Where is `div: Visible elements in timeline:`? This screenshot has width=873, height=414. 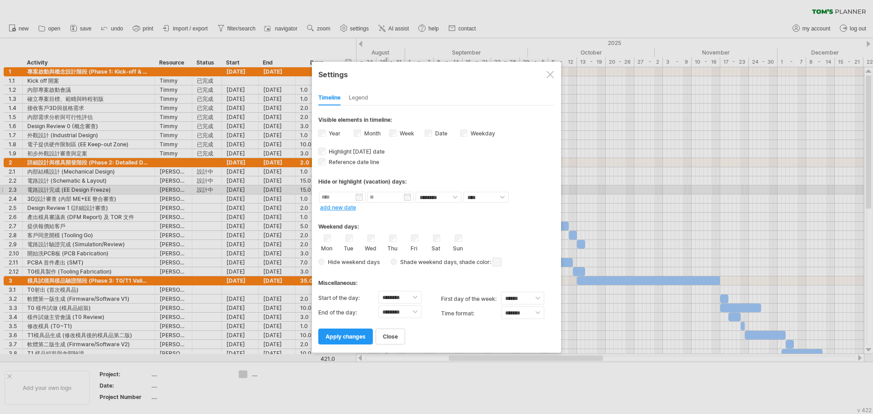
div: Visible elements in timeline: is located at coordinates (436, 121).